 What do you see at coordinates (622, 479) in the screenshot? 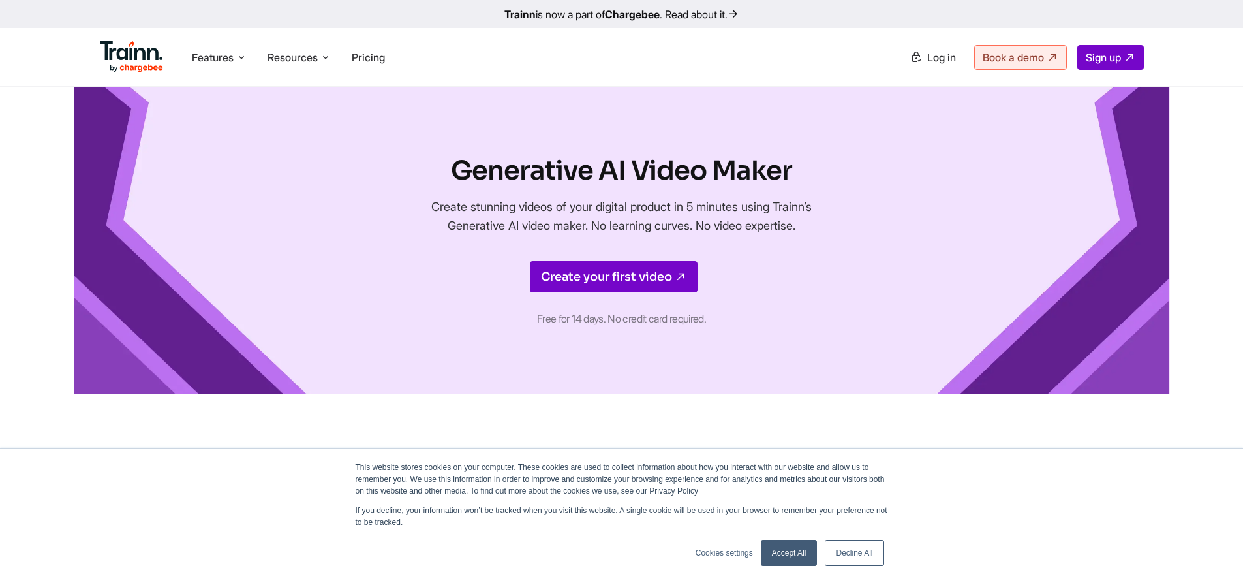
I see `p: This website stores cookies on your computer. These cookies are used to collect information about...` at bounding box center [622, 479].